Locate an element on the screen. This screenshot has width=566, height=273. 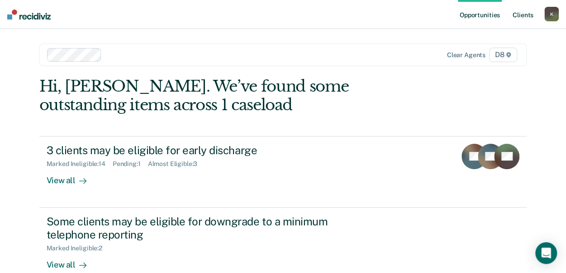
div: K is located at coordinates (552, 14).